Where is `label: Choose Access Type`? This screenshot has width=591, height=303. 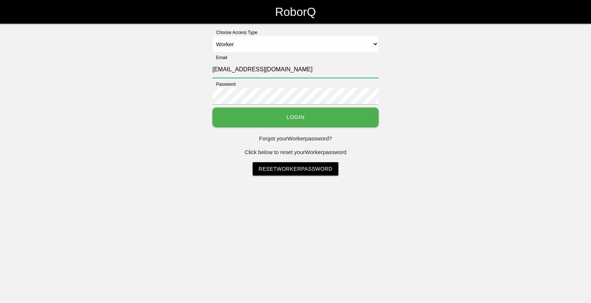 label: Choose Access Type is located at coordinates (235, 33).